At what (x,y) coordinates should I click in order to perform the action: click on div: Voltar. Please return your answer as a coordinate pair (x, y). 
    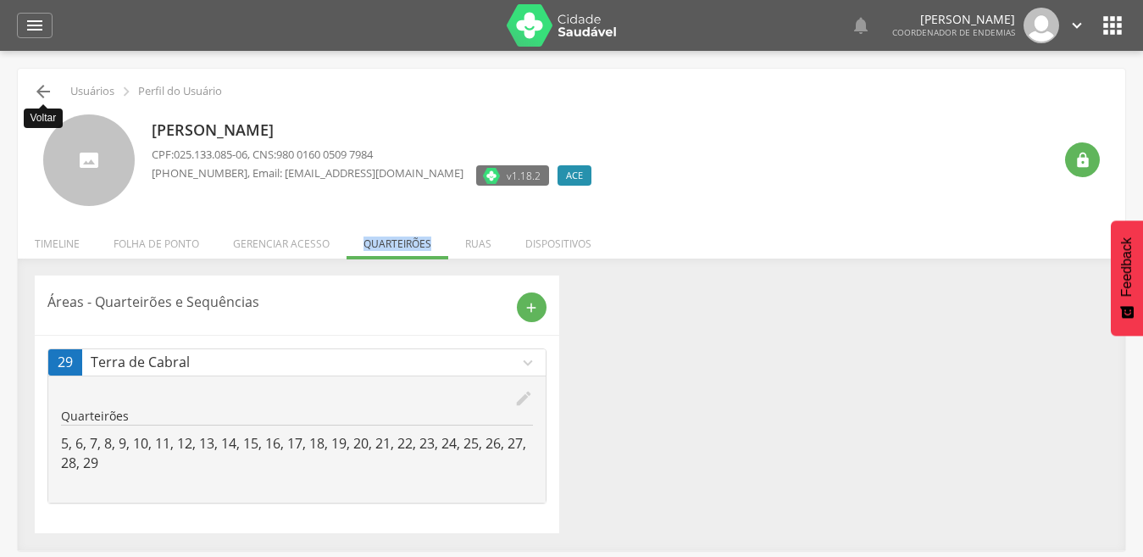
    Looking at the image, I should click on (43, 118).